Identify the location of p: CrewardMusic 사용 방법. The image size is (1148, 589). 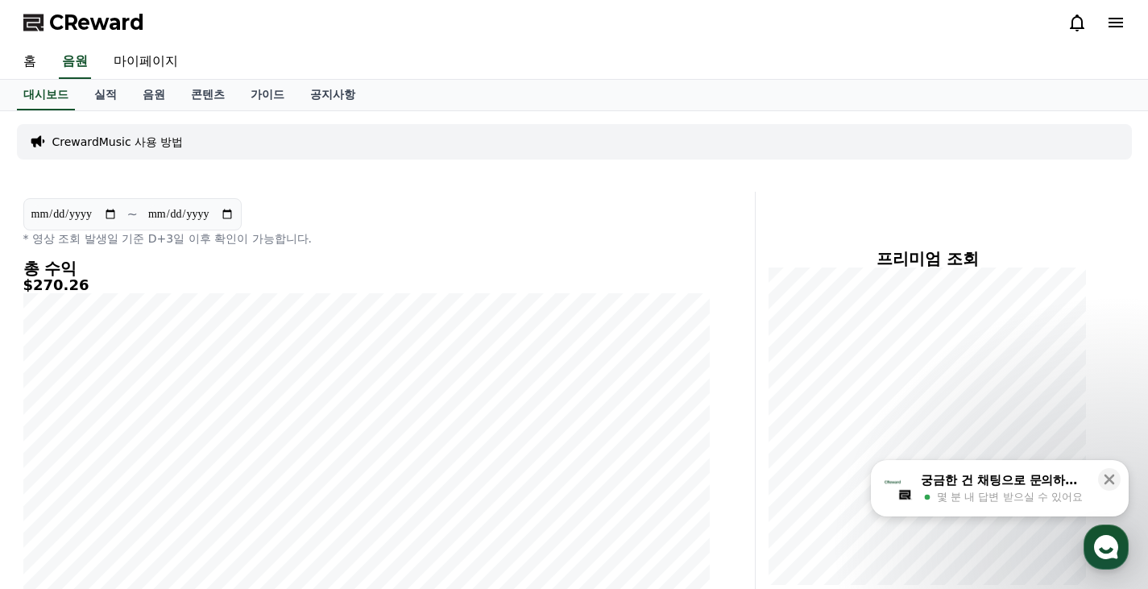
(118, 142).